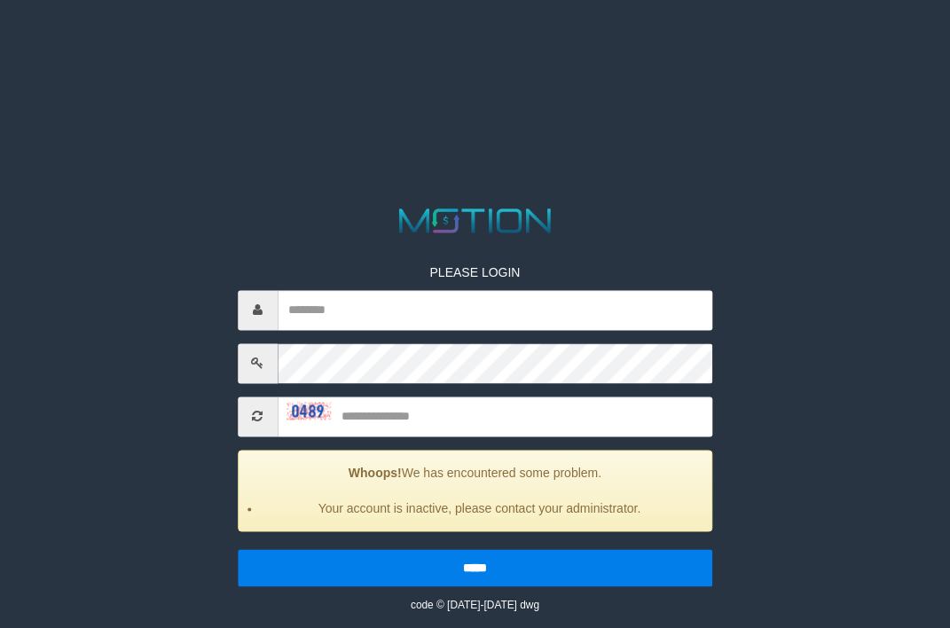  I want to click on img: MOTION_logo.png, so click(475, 220).